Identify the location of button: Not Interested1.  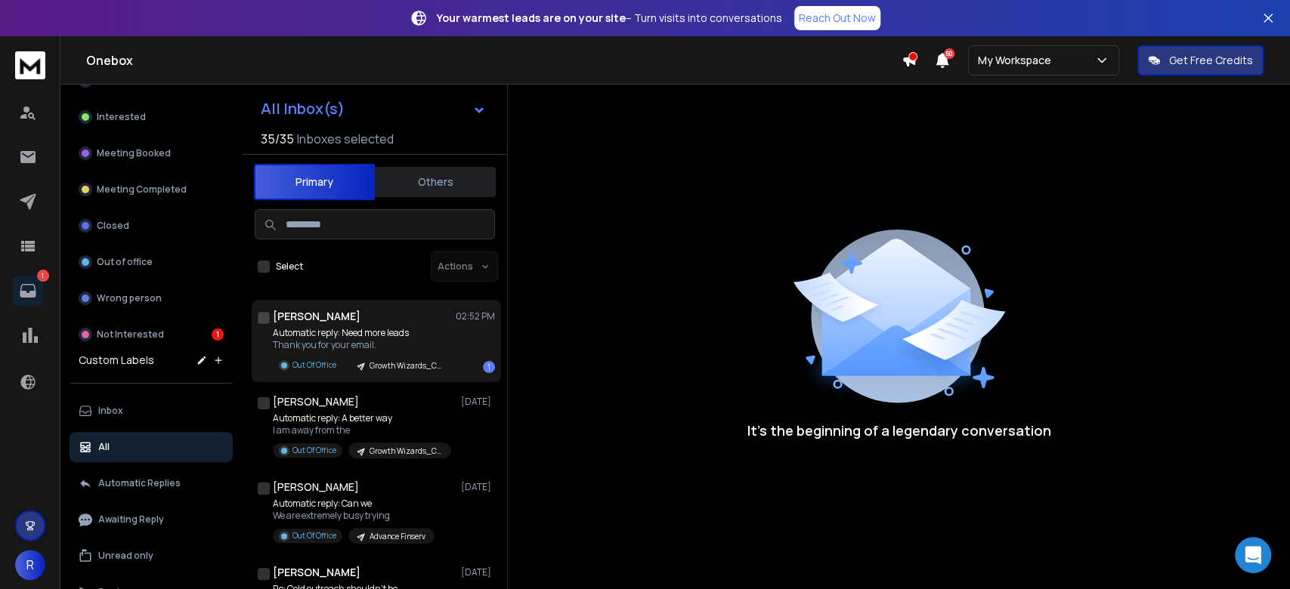
(151, 335).